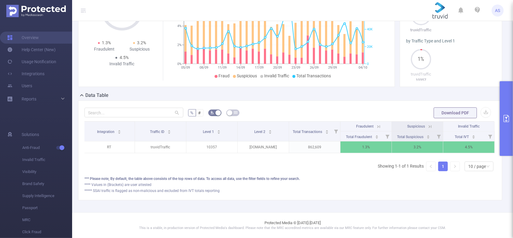 Image resolution: width=513 pixels, height=238 pixels. What do you see at coordinates (36, 11) in the screenshot?
I see `img: Protected Media` at bounding box center [36, 11].